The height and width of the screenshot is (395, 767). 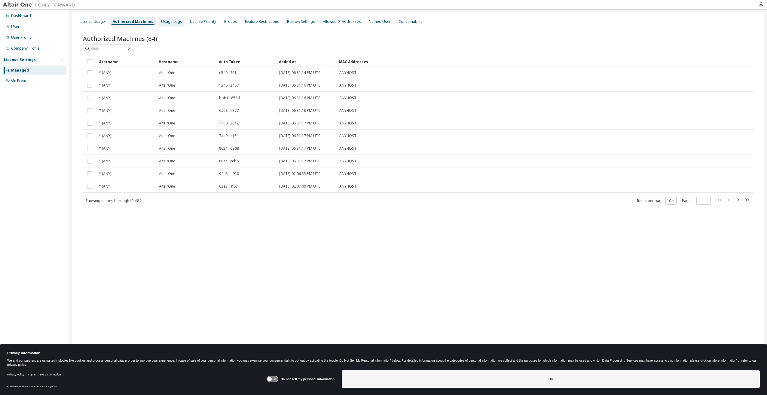 What do you see at coordinates (21, 16) in the screenshot?
I see `div: Dashboard` at bounding box center [21, 16].